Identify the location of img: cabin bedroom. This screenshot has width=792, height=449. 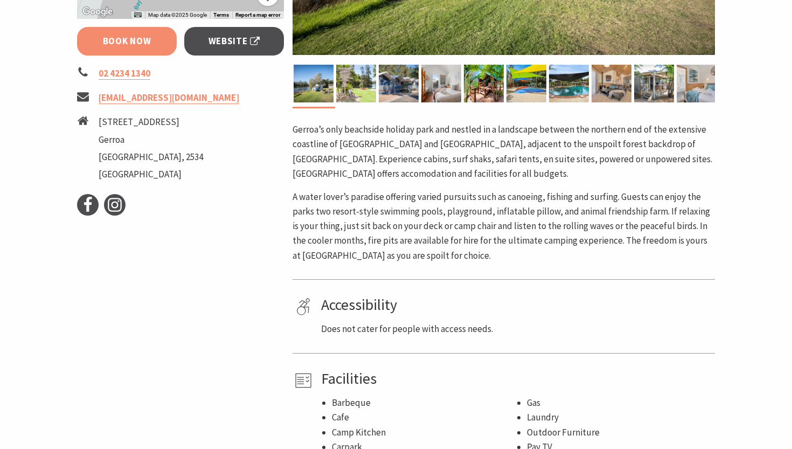
(696, 83).